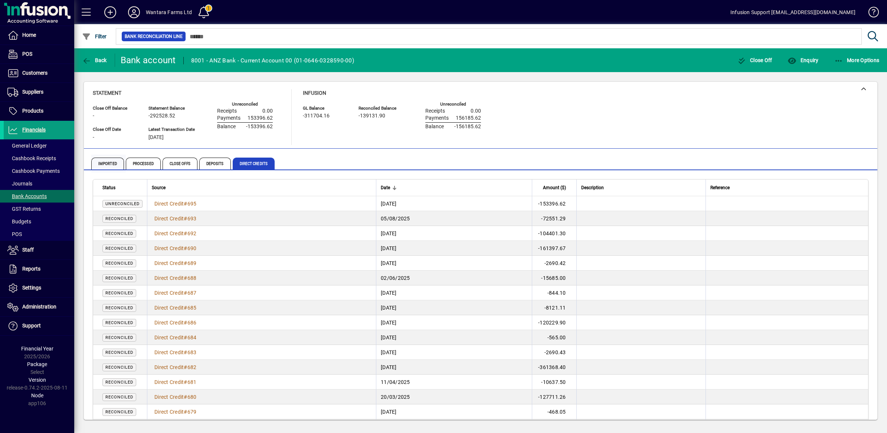 The width and height of the screenshot is (887, 433). Describe the element at coordinates (268, 111) in the screenshot. I see `span: 0.00` at that location.